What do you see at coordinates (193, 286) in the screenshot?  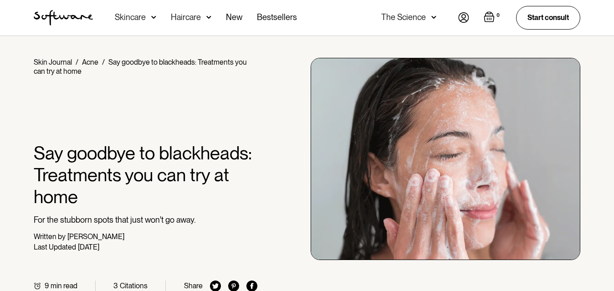 I see `div: Share` at bounding box center [193, 286].